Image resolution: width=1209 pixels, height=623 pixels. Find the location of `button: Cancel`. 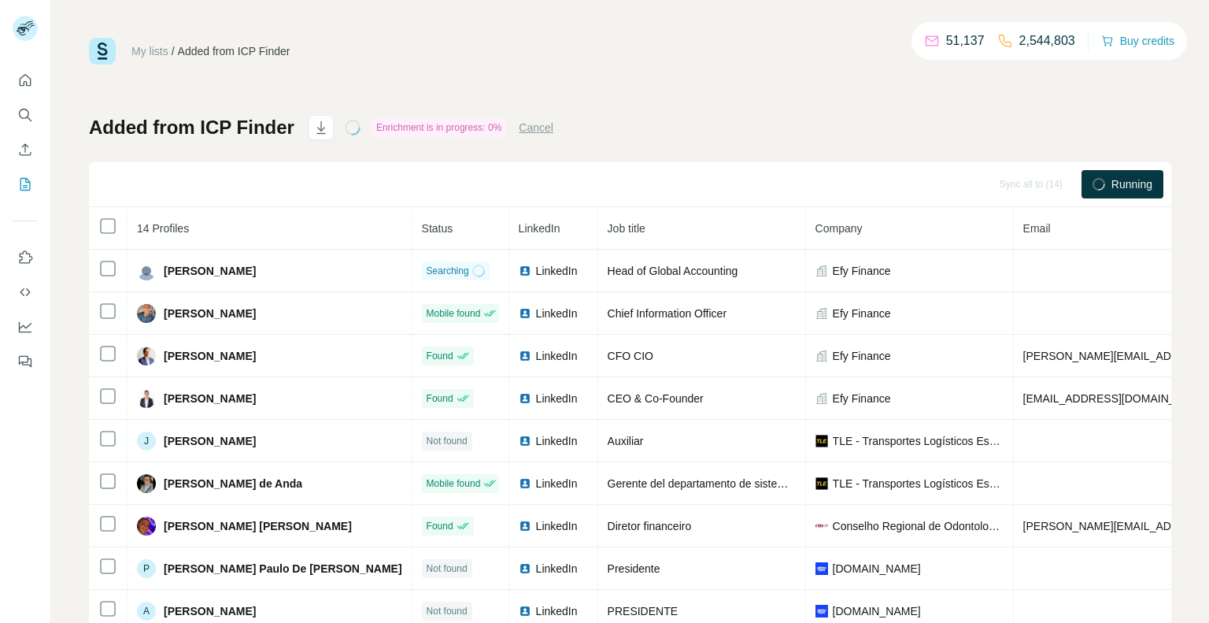

button: Cancel is located at coordinates (536, 128).